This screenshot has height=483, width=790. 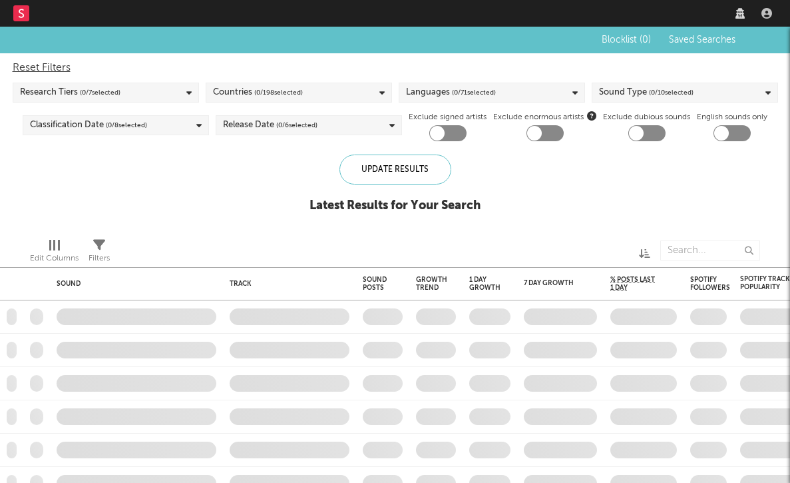 What do you see at coordinates (270, 125) in the screenshot?
I see `div: Release Date` at bounding box center [270, 125].